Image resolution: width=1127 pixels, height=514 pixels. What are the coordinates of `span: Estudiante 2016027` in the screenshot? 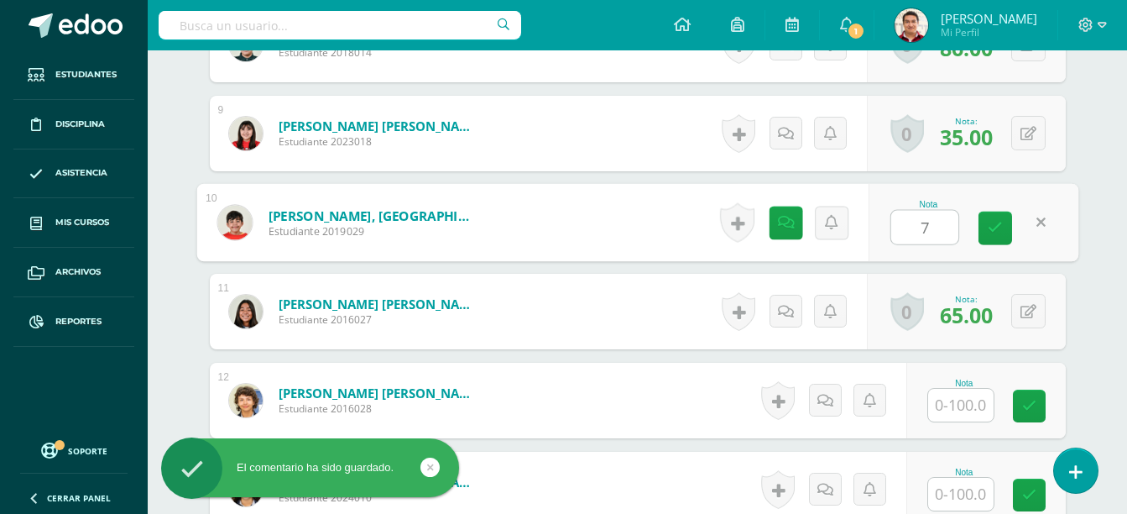 It's located at (379, 319).